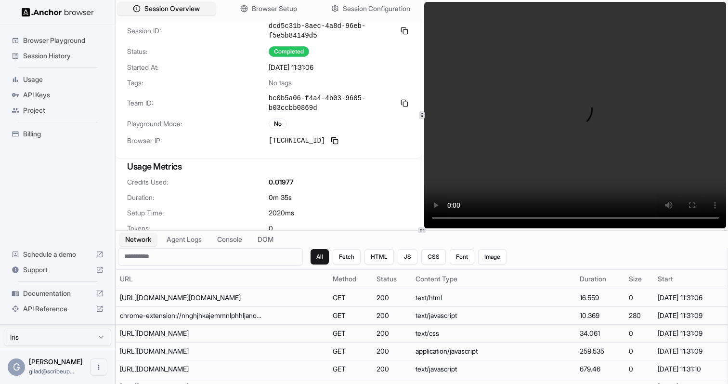 The image size is (728, 384). Describe the element at coordinates (198, 103) in the screenshot. I see `span: Team ID:` at that location.